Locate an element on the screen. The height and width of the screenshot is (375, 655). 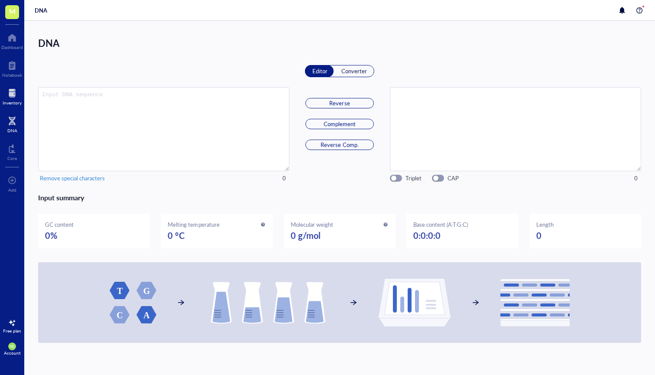
span: MS is located at coordinates (12, 346).